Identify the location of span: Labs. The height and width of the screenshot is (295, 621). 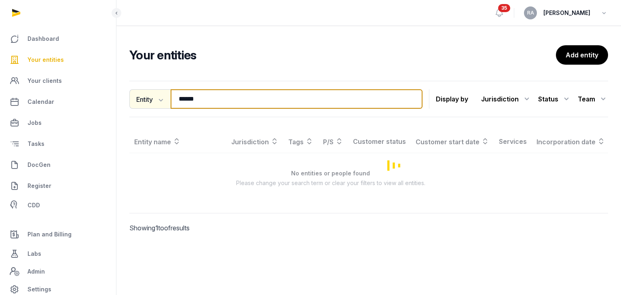
(34, 254).